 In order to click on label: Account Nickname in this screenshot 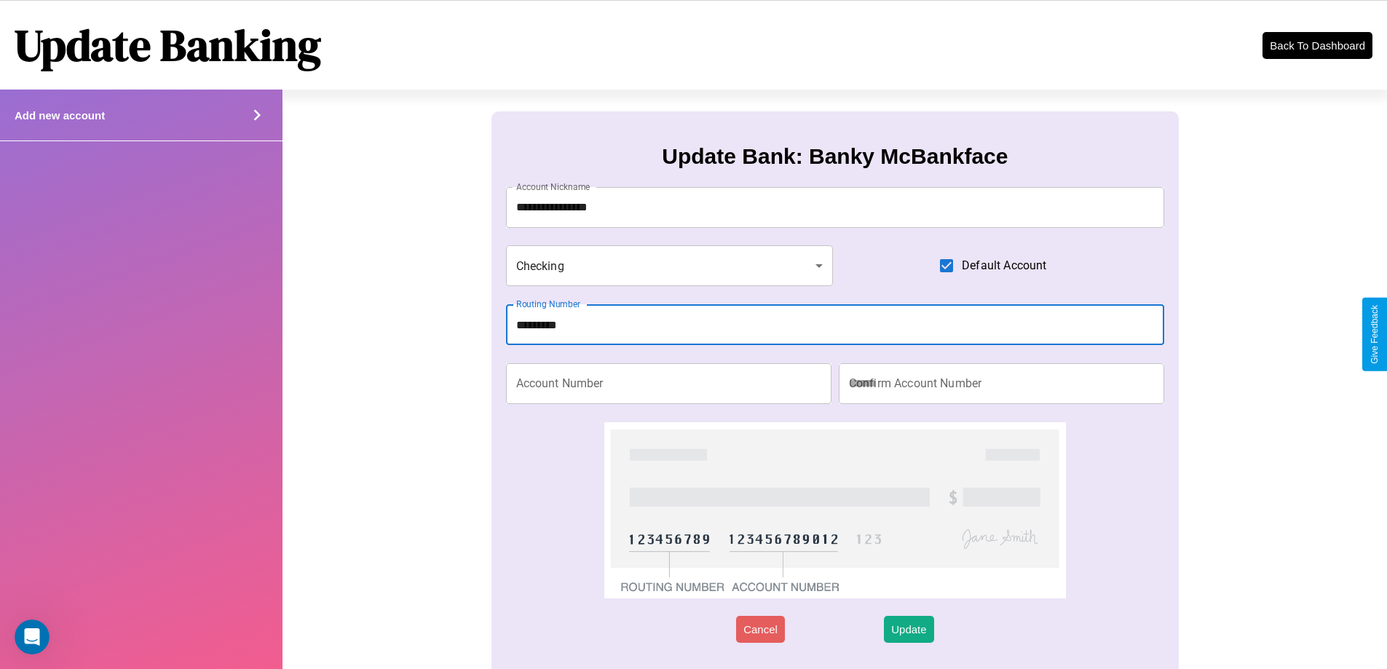, I will do `click(553, 186)`.